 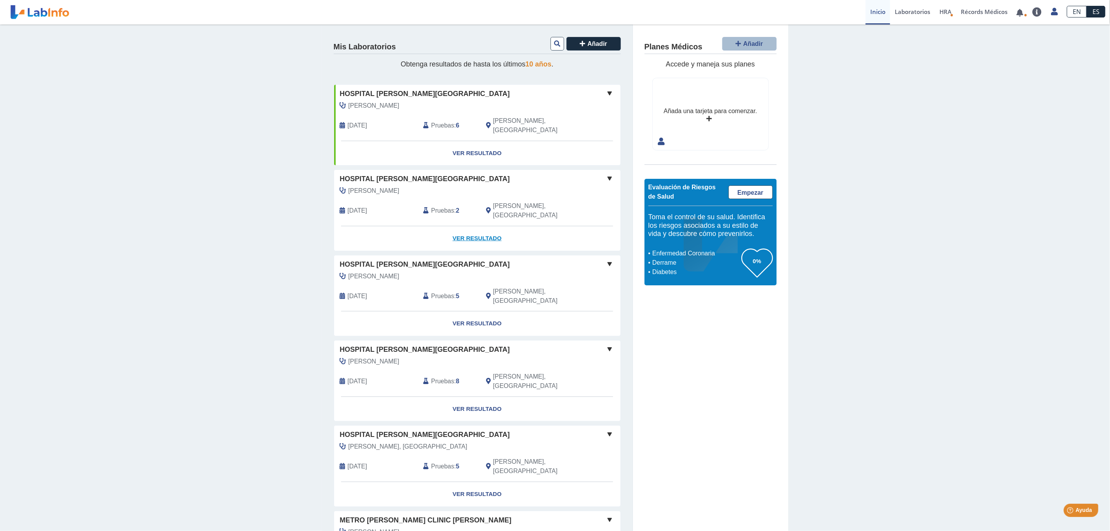 I want to click on li: Diabetes, so click(x=696, y=272).